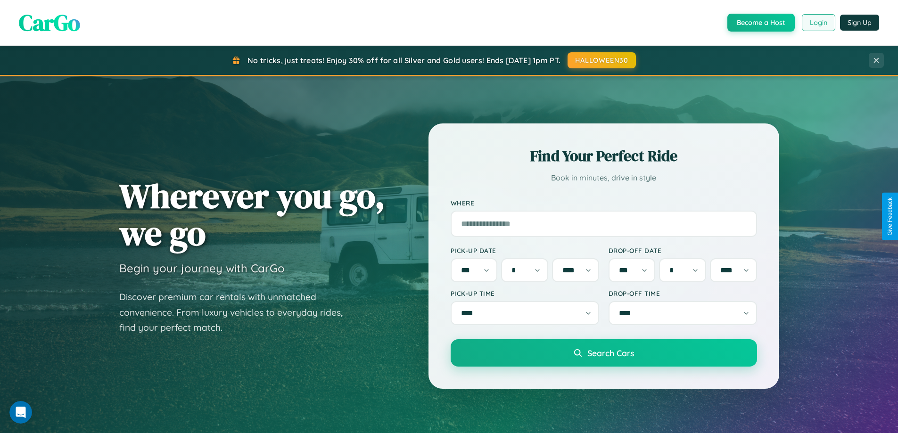 The image size is (898, 433). Describe the element at coordinates (604, 156) in the screenshot. I see `h2: Find Your Perfect Ride` at that location.